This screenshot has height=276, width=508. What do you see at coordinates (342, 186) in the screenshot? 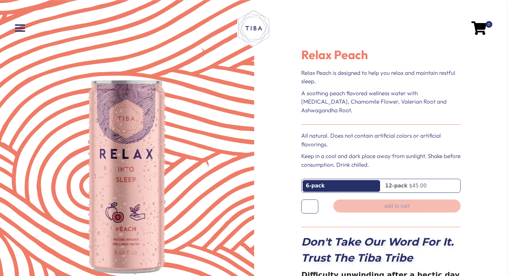
I see `a: 6-pack` at bounding box center [342, 186].